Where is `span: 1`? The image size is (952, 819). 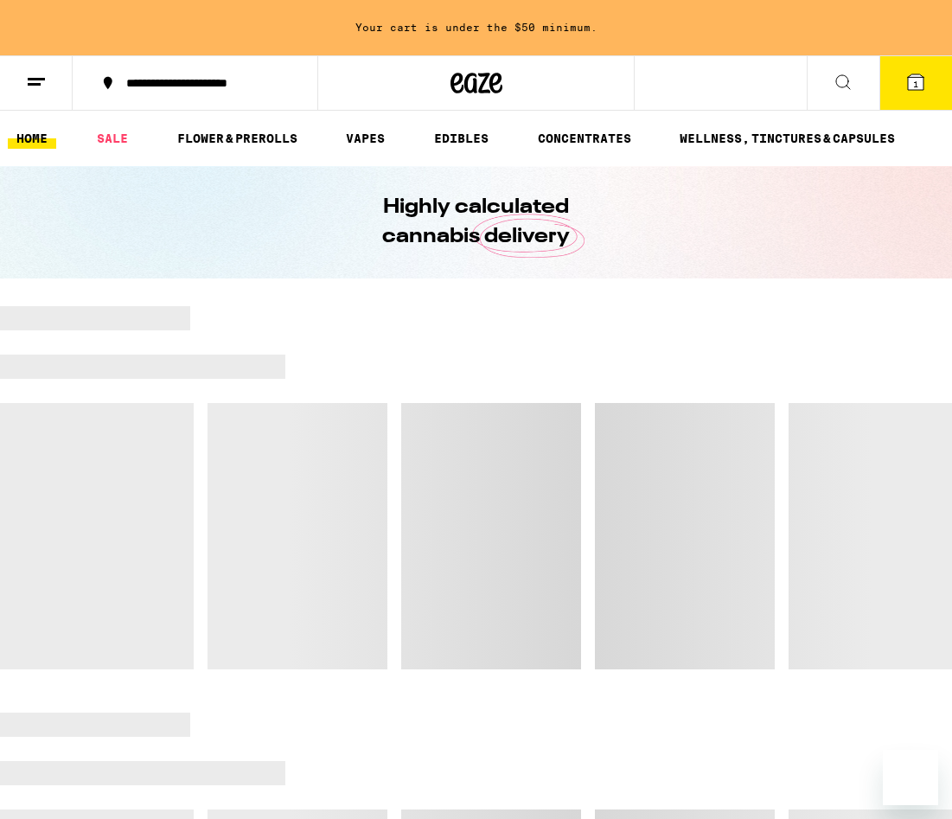 span: 1 is located at coordinates (916, 84).